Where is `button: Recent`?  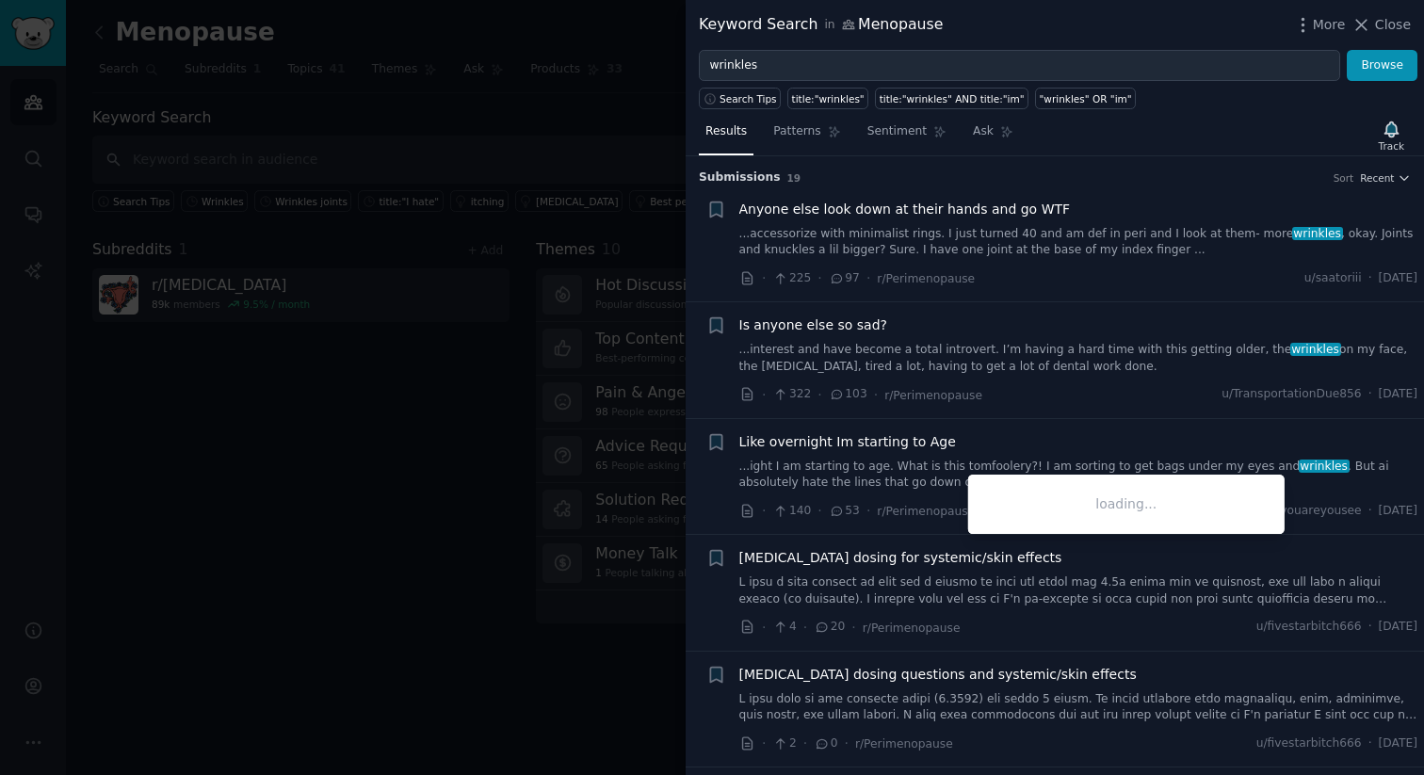 button: Recent is located at coordinates (1386, 178).